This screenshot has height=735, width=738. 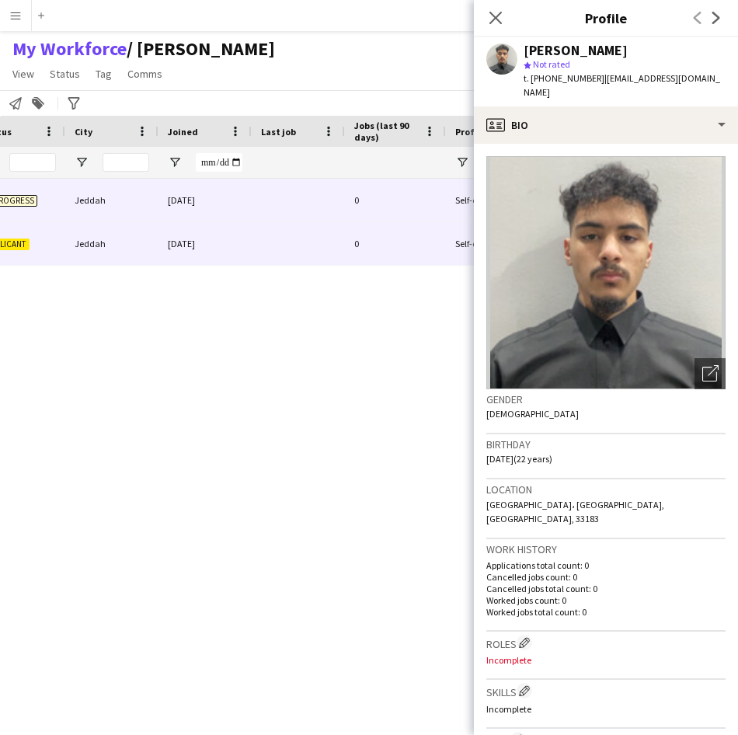 What do you see at coordinates (103, 74) in the screenshot?
I see `a: Tag` at bounding box center [103, 74].